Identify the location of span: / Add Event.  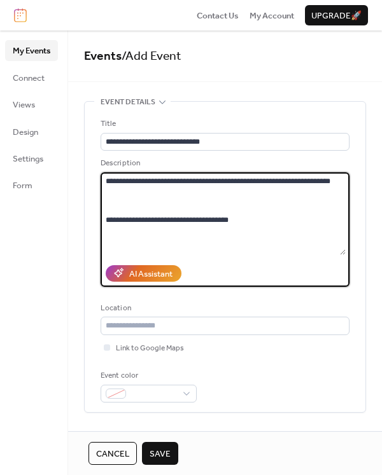
(151, 56).